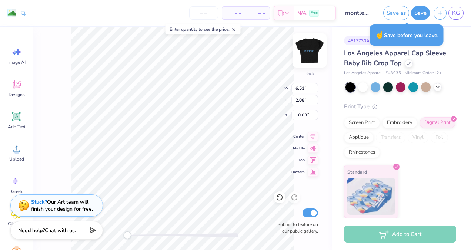 The image size is (471, 250). What do you see at coordinates (438, 123) in the screenshot?
I see `div: Digital Print` at bounding box center [438, 123].